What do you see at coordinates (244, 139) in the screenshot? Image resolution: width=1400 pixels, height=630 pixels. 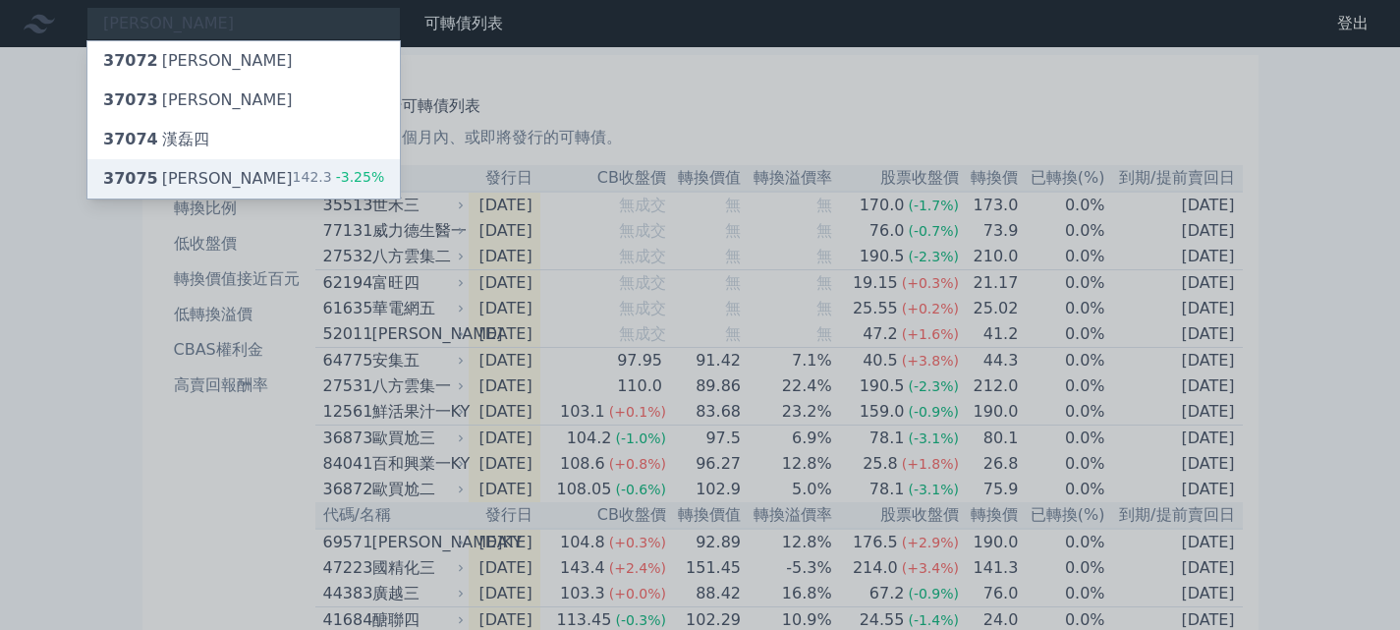 I see `a: 37074漢磊四` at bounding box center [244, 139].